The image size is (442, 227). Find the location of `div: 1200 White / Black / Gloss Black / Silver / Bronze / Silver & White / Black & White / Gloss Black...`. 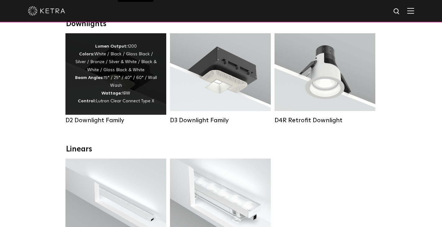

div: 1200 White / Black / Gloss Black / Silver / Bronze / Silver & White / Black & White / Gloss Black... is located at coordinates (116, 74).